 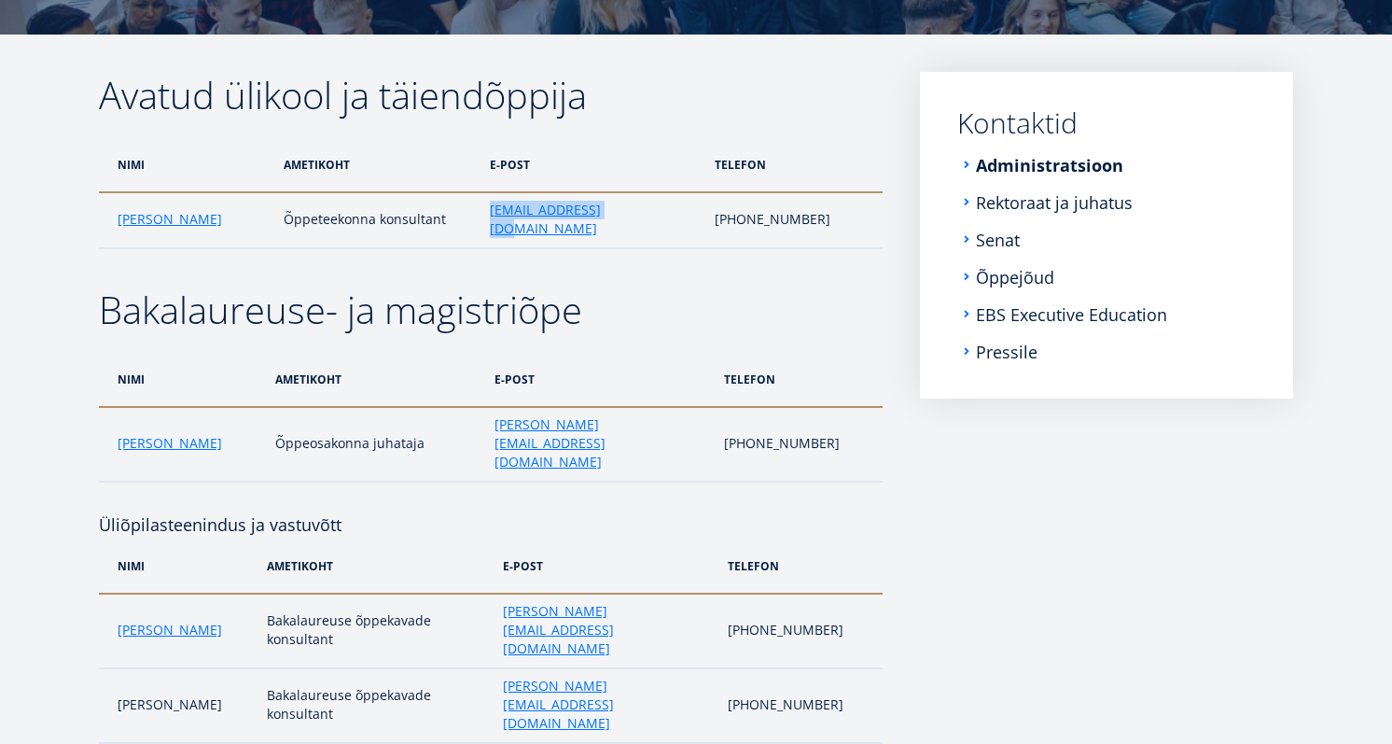 I want to click on h2: Avatud ülikool ja täiendõppija, so click(x=491, y=95).